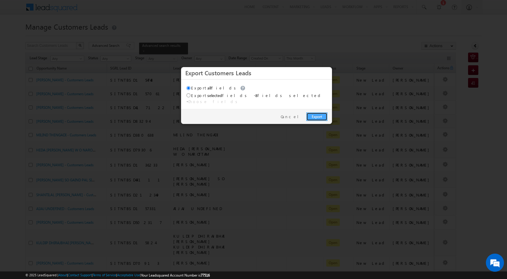 The height and width of the screenshot is (279, 507). What do you see at coordinates (129, 275) in the screenshot?
I see `a: Acceptable Use` at bounding box center [129, 275].